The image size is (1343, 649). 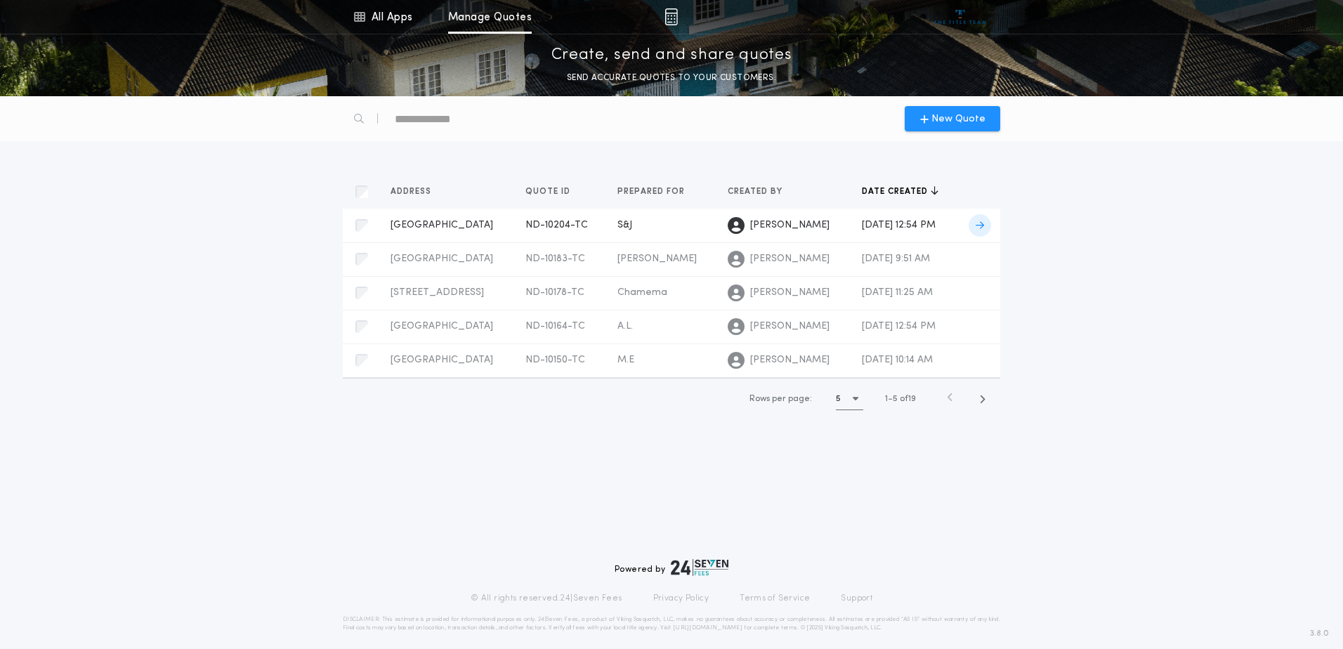 What do you see at coordinates (671, 55) in the screenshot?
I see `p: Create, send and share quotes` at bounding box center [671, 55].